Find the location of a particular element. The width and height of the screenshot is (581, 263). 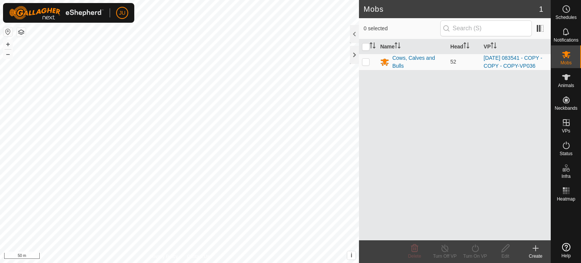

th: Name is located at coordinates (412, 47).